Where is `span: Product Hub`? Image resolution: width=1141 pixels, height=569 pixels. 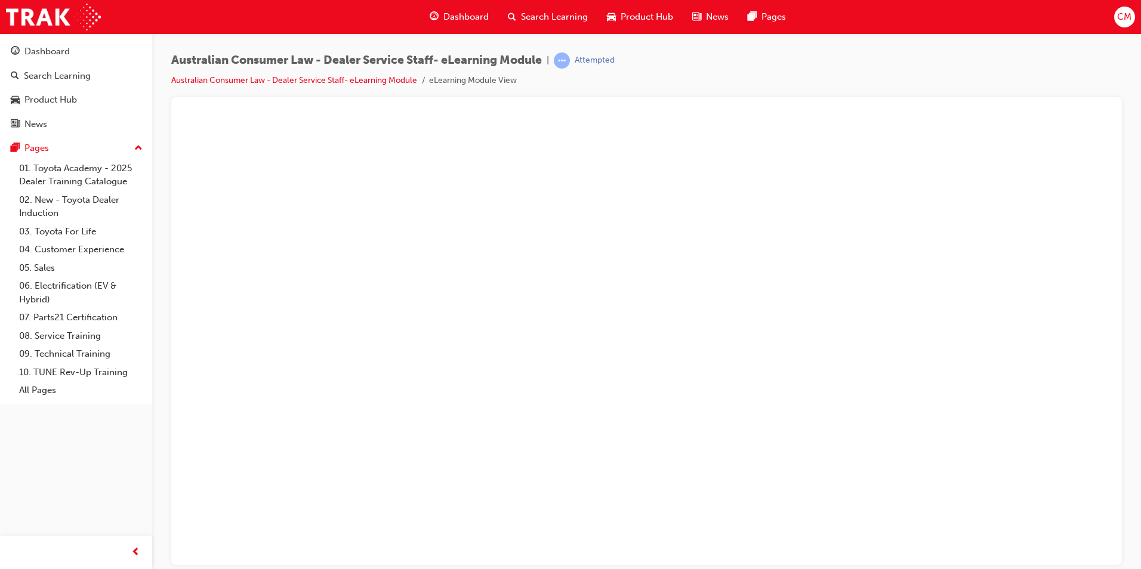 span: Product Hub is located at coordinates (647, 17).